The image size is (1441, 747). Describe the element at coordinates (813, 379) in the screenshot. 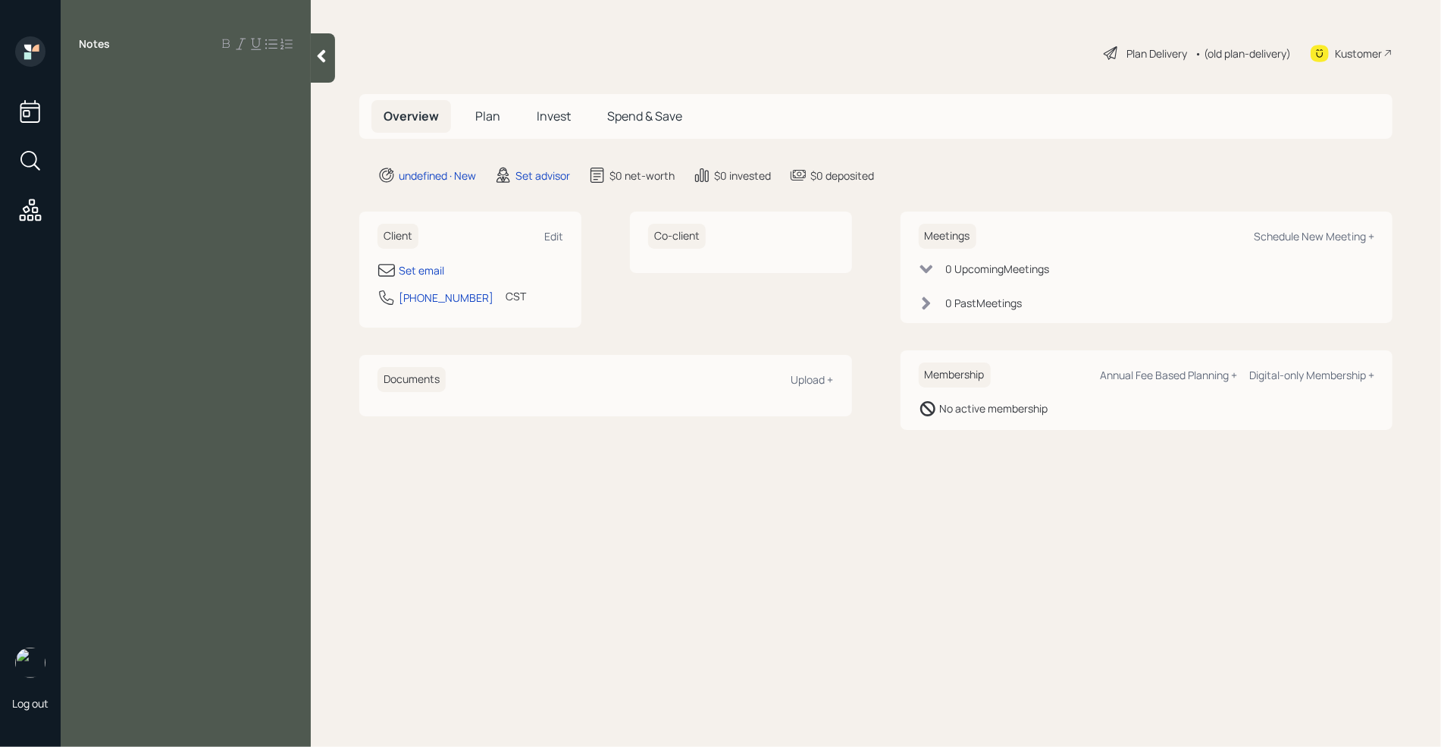

I see `div: Upload +` at that location.